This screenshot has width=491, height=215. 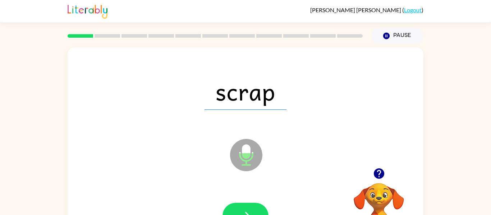 What do you see at coordinates (245, 91) in the screenshot?
I see `span: scrap` at bounding box center [245, 91].